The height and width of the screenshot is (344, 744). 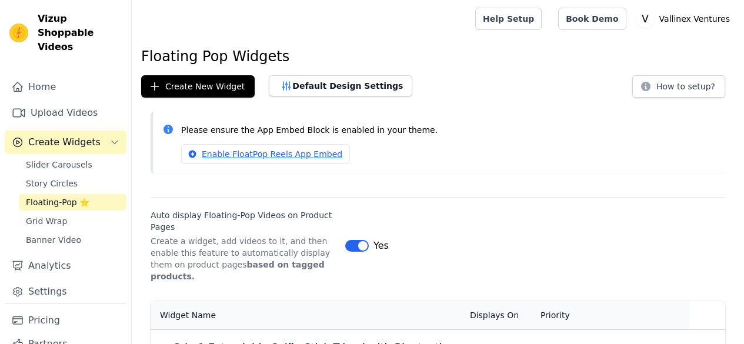 What do you see at coordinates (65, 87) in the screenshot?
I see `a: Home` at bounding box center [65, 87].